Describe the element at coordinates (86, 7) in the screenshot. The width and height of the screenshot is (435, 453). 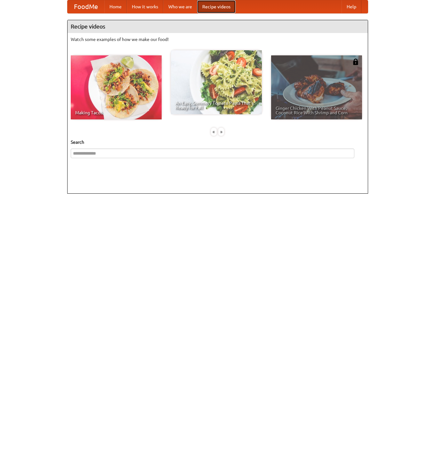
I see `a: FoodMe` at that location.